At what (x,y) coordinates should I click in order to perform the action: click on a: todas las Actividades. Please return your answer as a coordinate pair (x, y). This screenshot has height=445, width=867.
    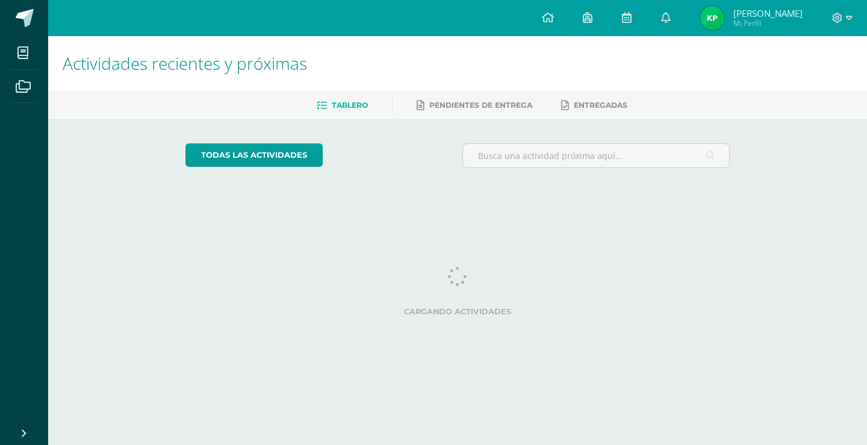
    Looking at the image, I should click on (254, 155).